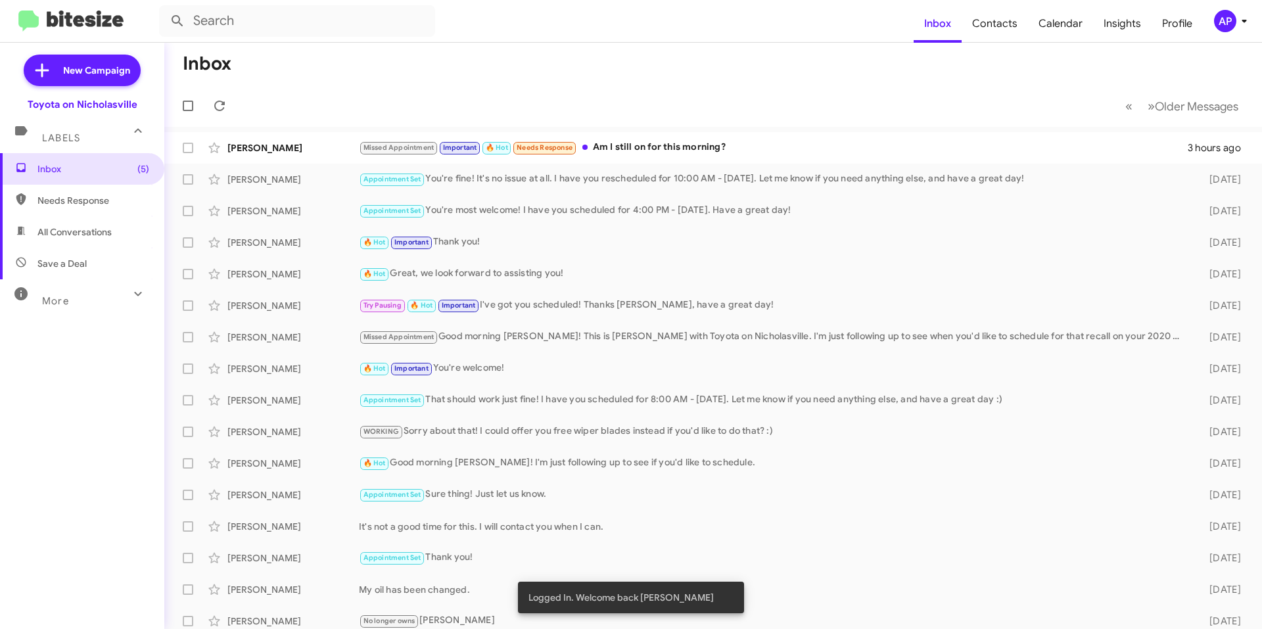  Describe the element at coordinates (381, 431) in the screenshot. I see `span: WORKING` at that location.